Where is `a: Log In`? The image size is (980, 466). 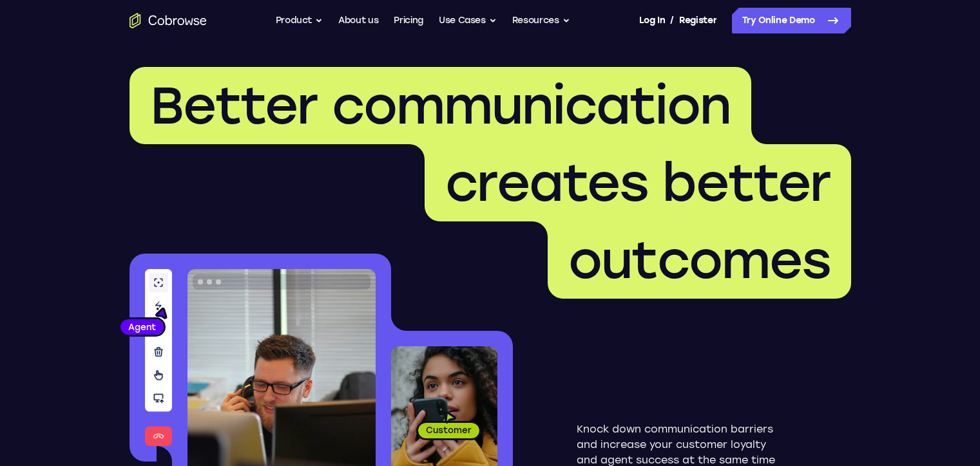
a: Log In is located at coordinates (652, 21).